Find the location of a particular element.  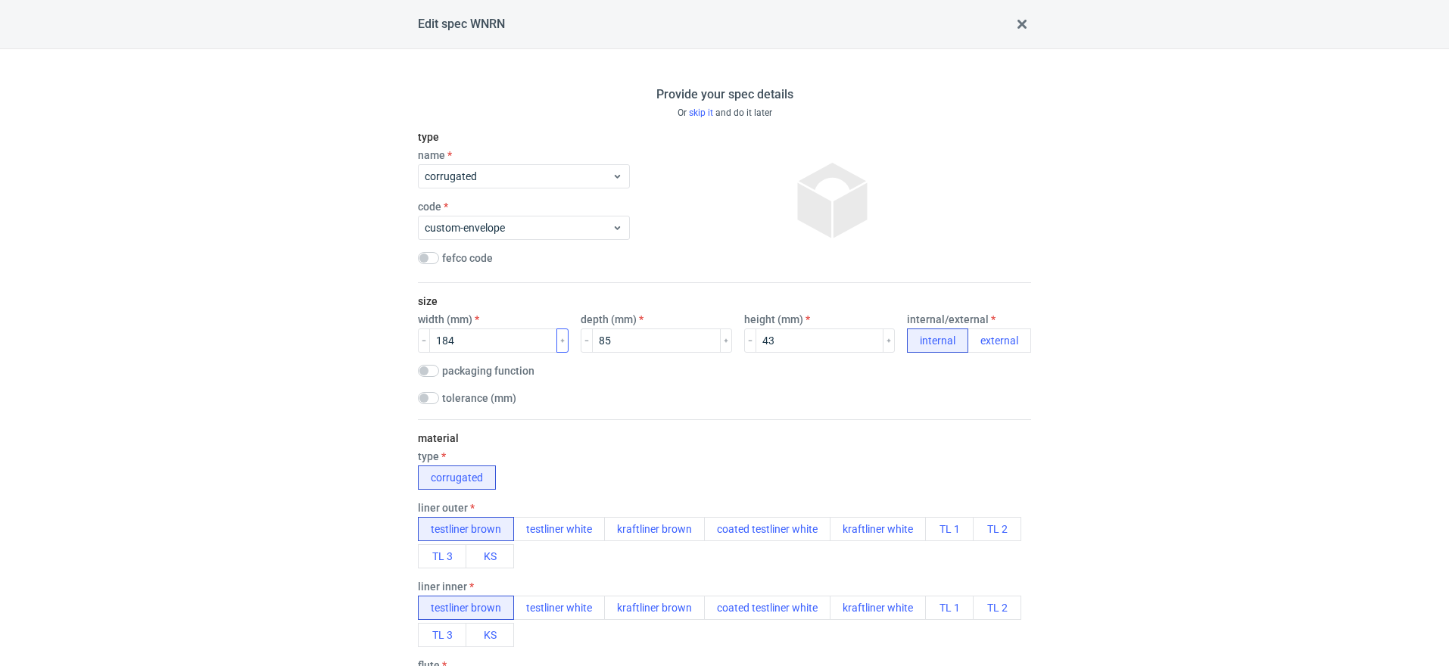

img: Preview not available is located at coordinates (834, 201).